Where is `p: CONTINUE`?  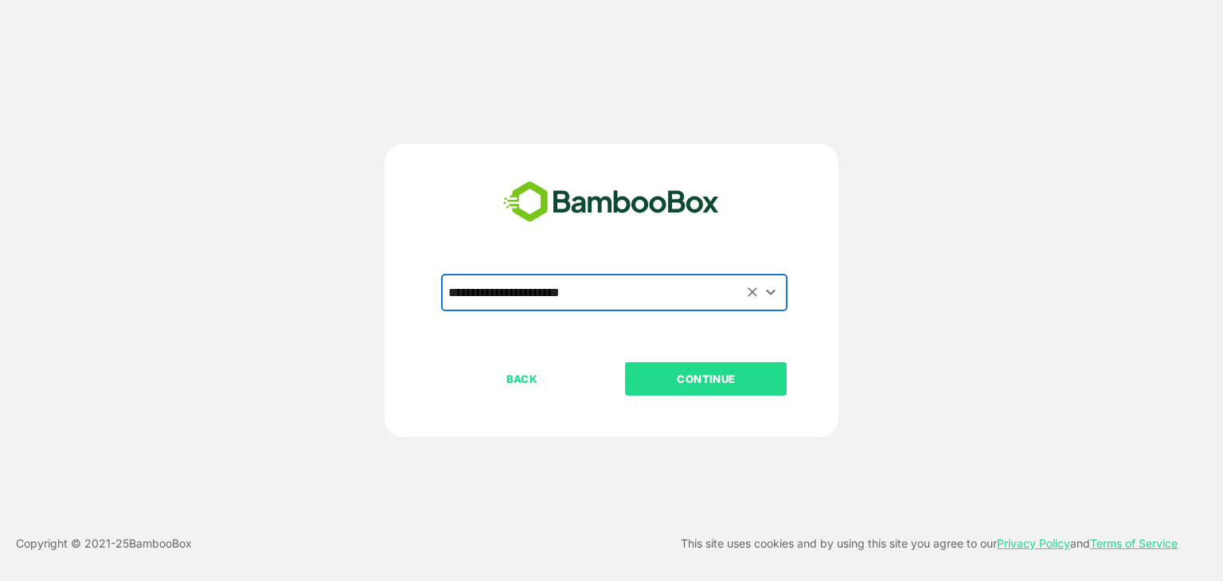
p: CONTINUE is located at coordinates (706, 379).